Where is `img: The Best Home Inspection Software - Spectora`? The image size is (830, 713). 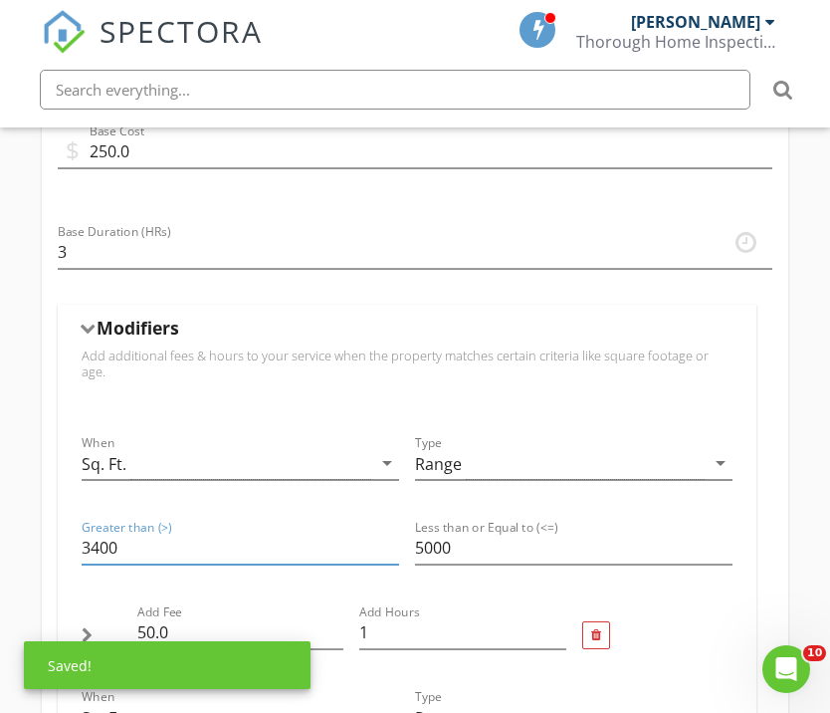 img: The Best Home Inspection Software - Spectora is located at coordinates (64, 32).